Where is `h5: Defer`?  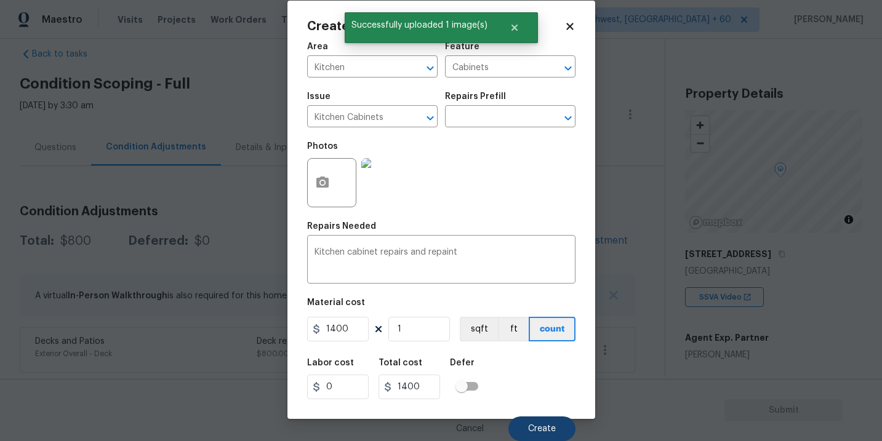 h5: Defer is located at coordinates (462, 363).